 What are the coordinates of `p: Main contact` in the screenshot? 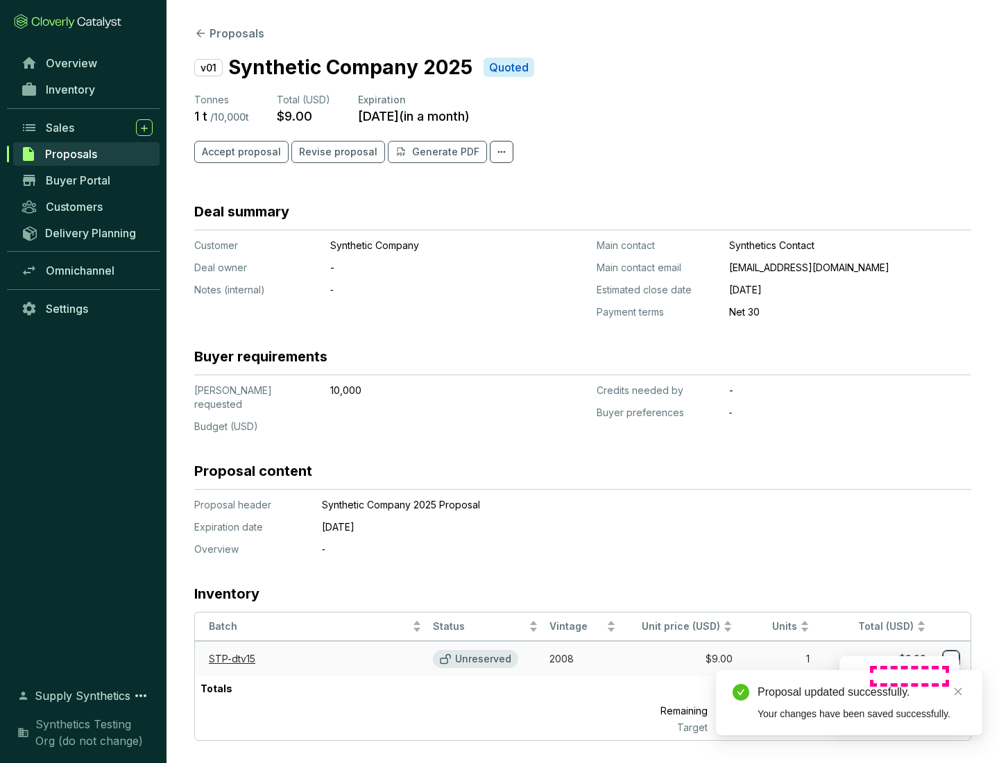 It's located at (657, 246).